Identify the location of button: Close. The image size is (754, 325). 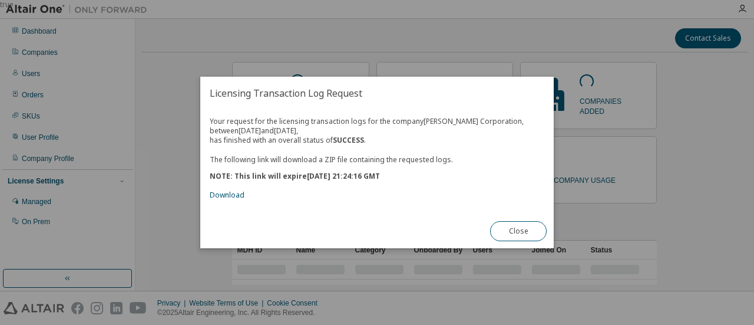
(518, 231).